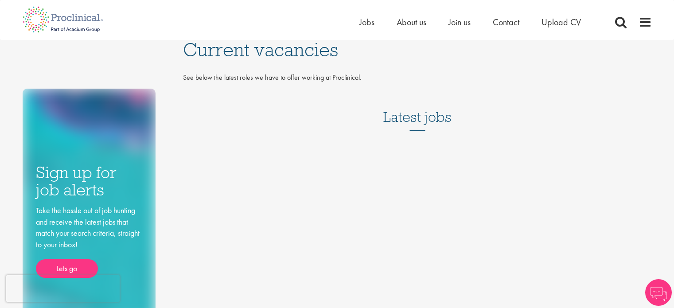 This screenshot has height=308, width=674. I want to click on h3: Sign up for job alerts, so click(89, 181).